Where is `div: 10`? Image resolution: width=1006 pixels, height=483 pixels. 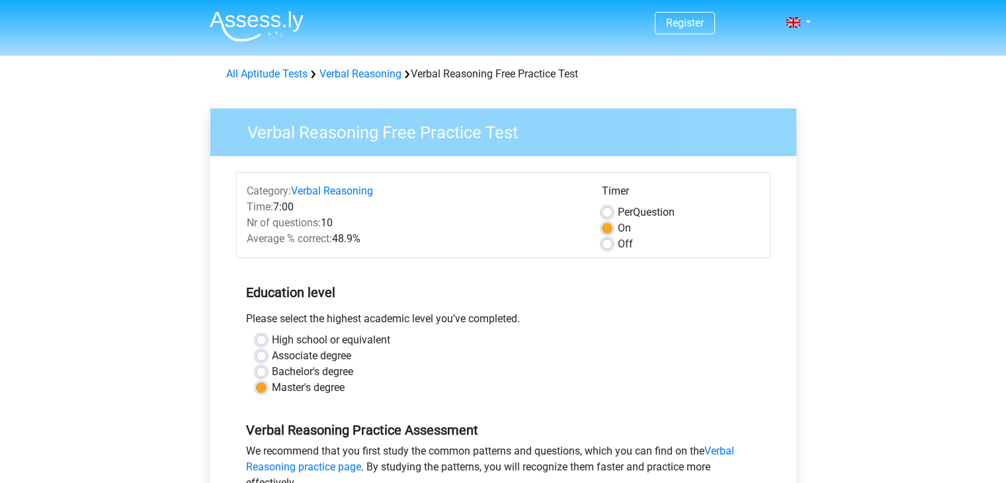 div: 10 is located at coordinates (414, 223).